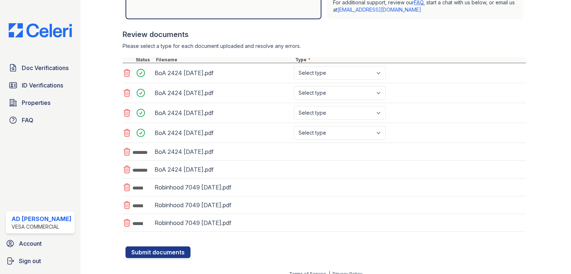  Describe the element at coordinates (40, 68) in the screenshot. I see `a: Doc Verifications` at that location.